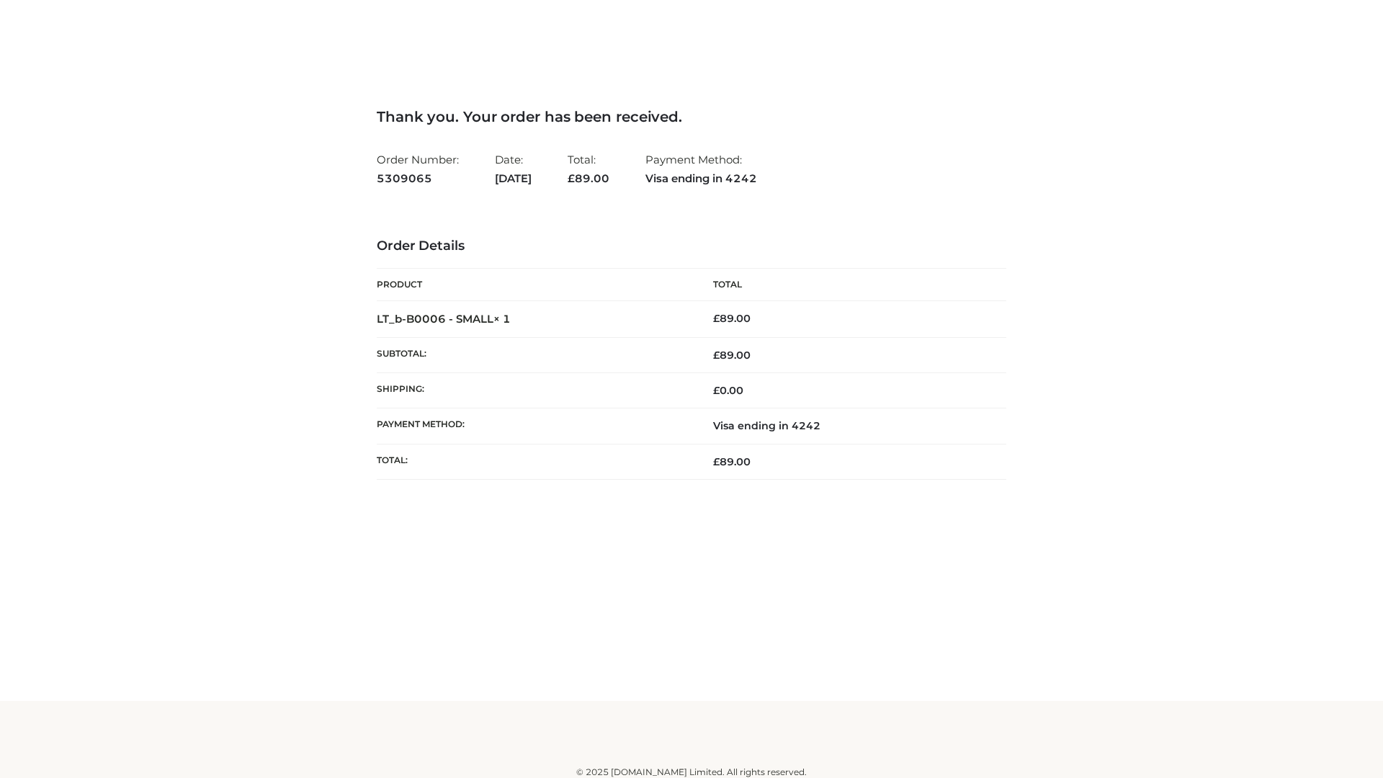 The height and width of the screenshot is (778, 1383). Describe the element at coordinates (534, 426) in the screenshot. I see `th: Payment method:` at that location.